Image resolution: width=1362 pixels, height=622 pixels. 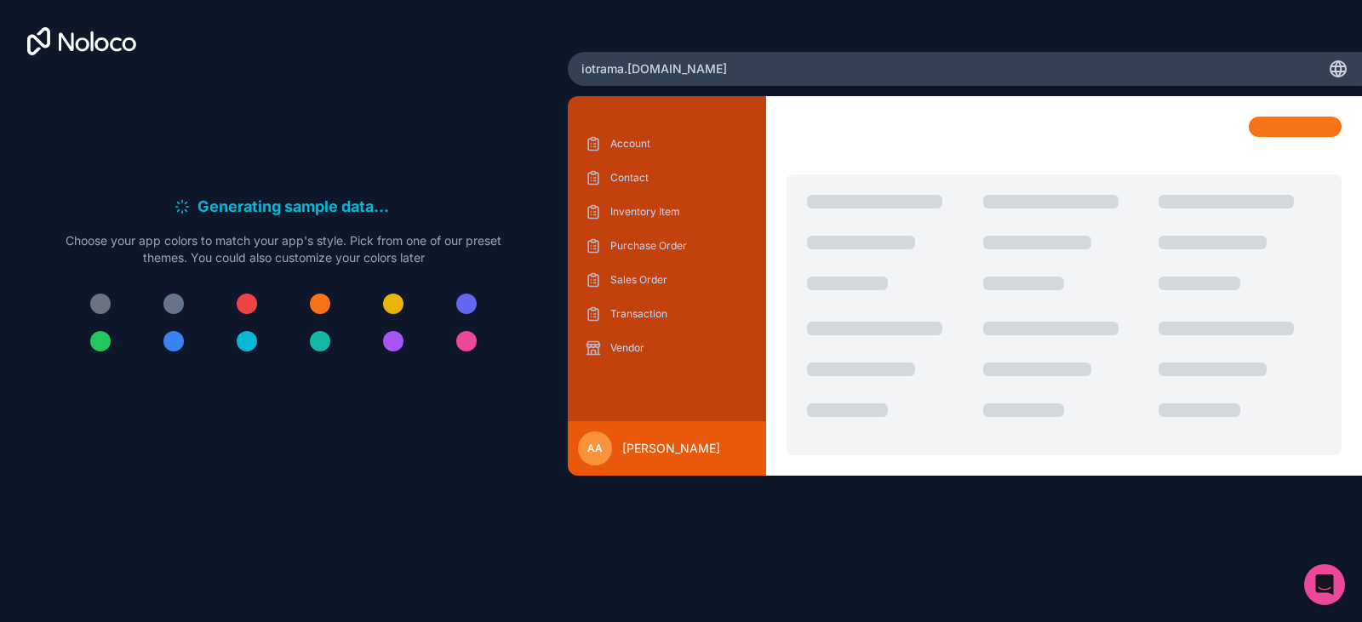 What do you see at coordinates (666, 269) in the screenshot?
I see `div: scrollable content` at bounding box center [666, 269].